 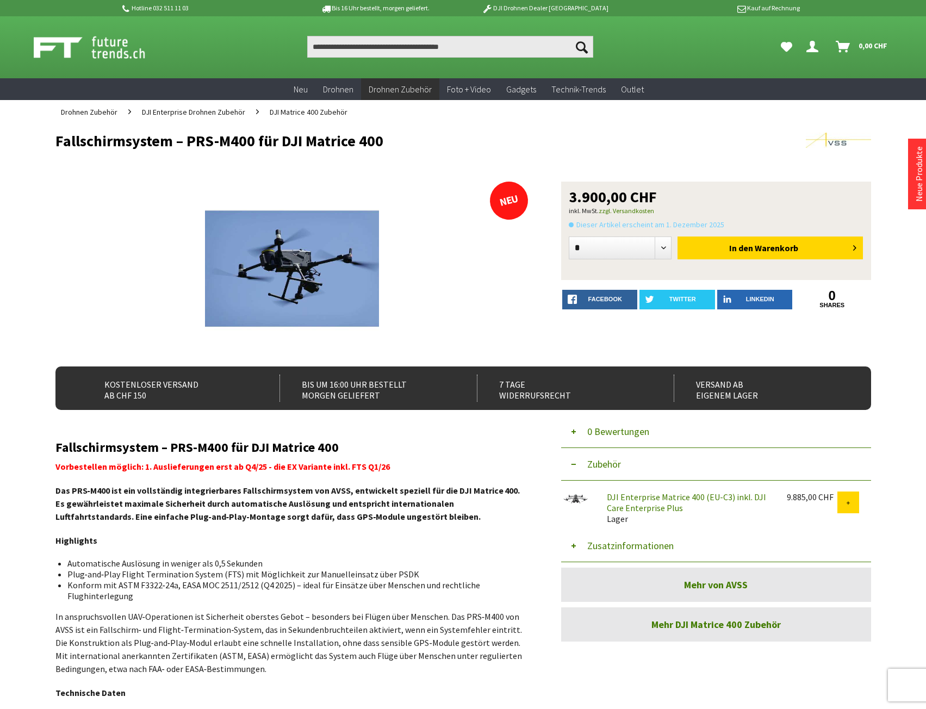 I want to click on li: Konform mit ASTM F3322‑24a, EASA MOC 2511/2512 (Q4 2025) – ideal für Einsätze über Menschen und r..., so click(x=294, y=590).